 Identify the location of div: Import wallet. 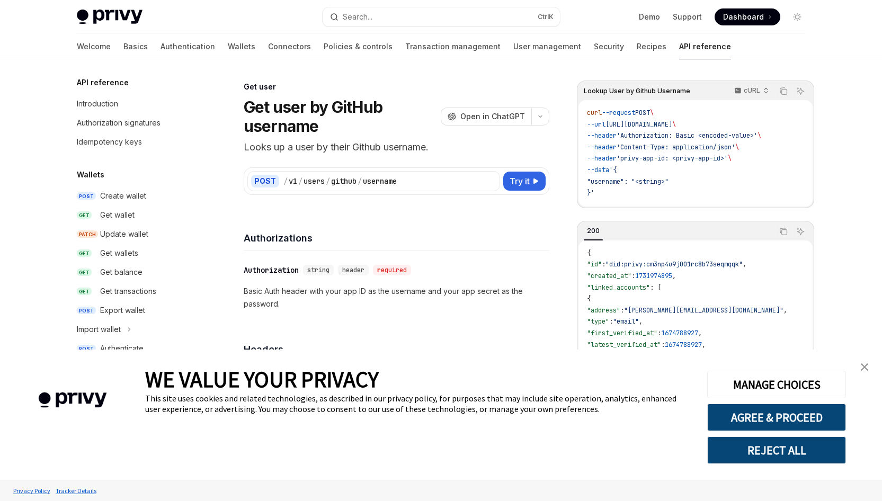
(99, 330).